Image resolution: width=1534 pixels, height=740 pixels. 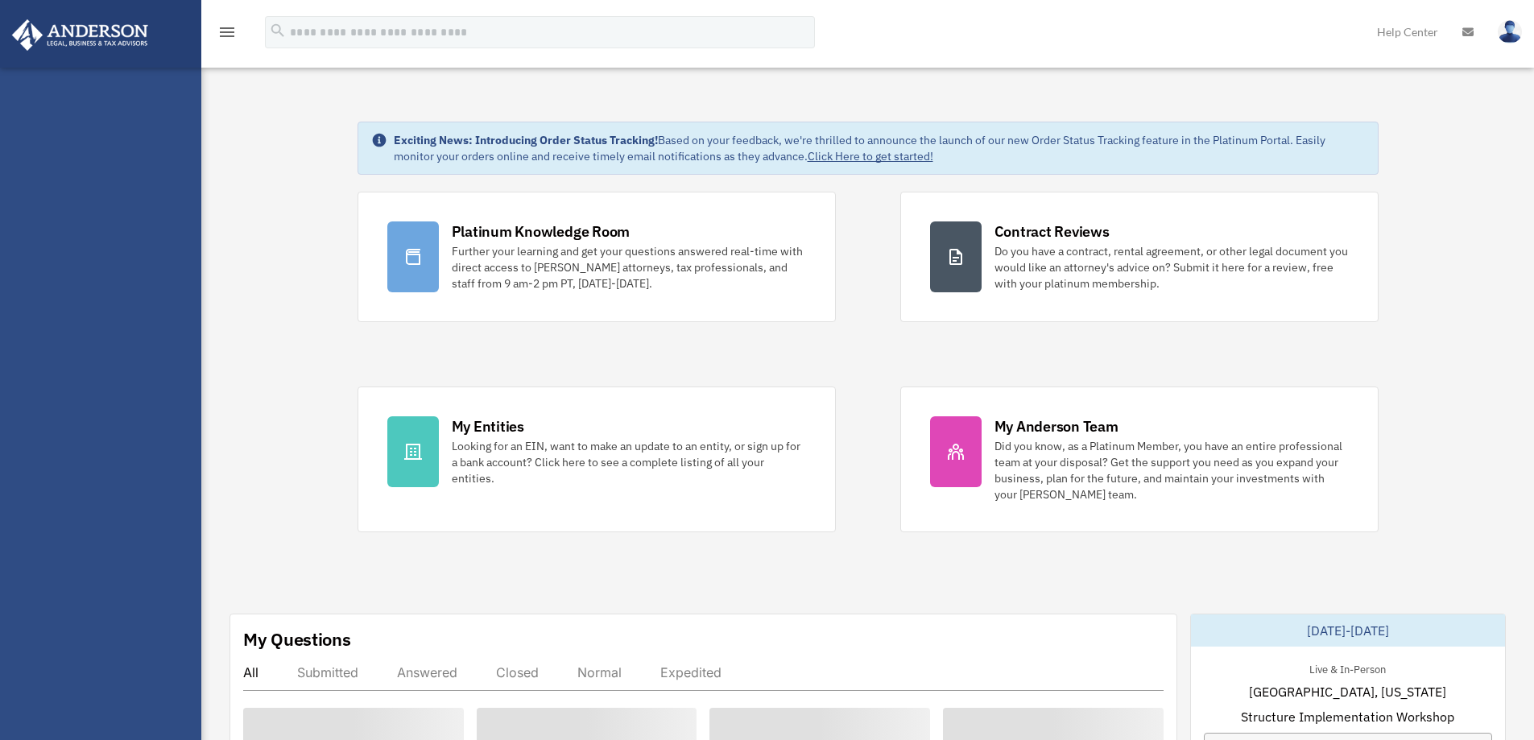 What do you see at coordinates (870, 156) in the screenshot?
I see `a: Click Here to get started!` at bounding box center [870, 156].